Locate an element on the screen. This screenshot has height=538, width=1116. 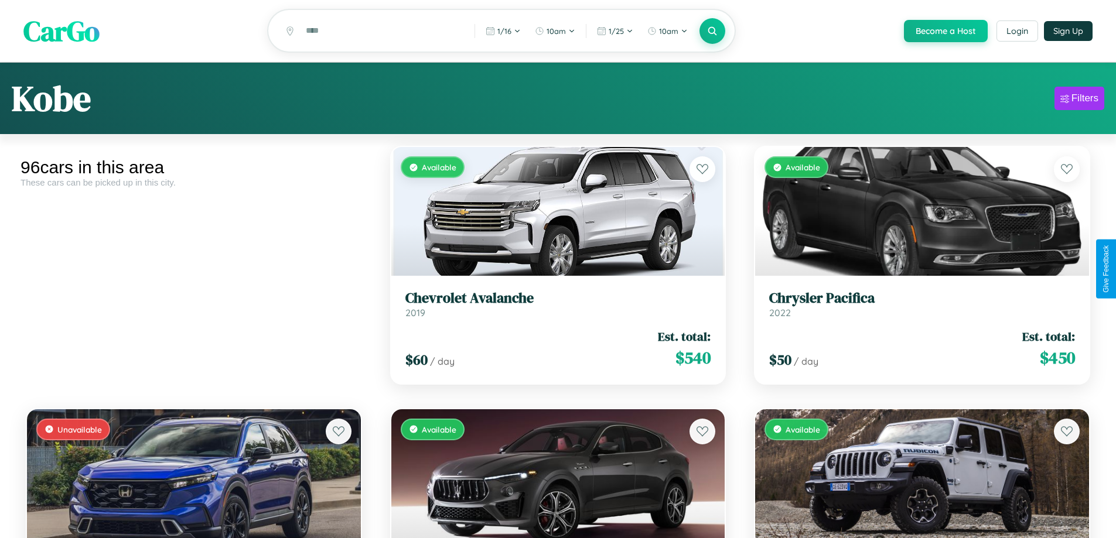
button: Filters is located at coordinates (1079, 98).